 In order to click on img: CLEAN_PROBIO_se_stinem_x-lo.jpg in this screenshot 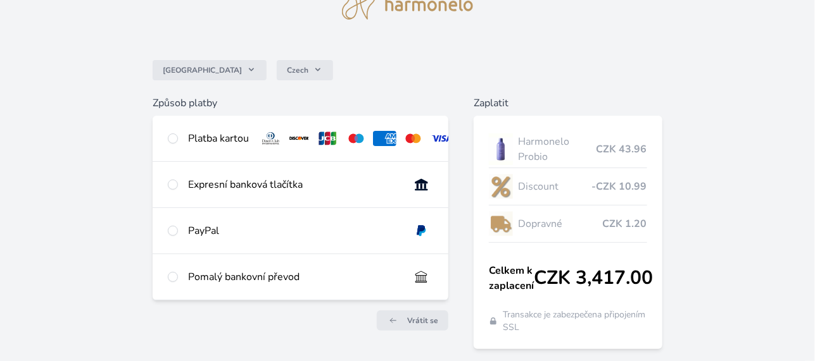, I will do `click(501, 149)`.